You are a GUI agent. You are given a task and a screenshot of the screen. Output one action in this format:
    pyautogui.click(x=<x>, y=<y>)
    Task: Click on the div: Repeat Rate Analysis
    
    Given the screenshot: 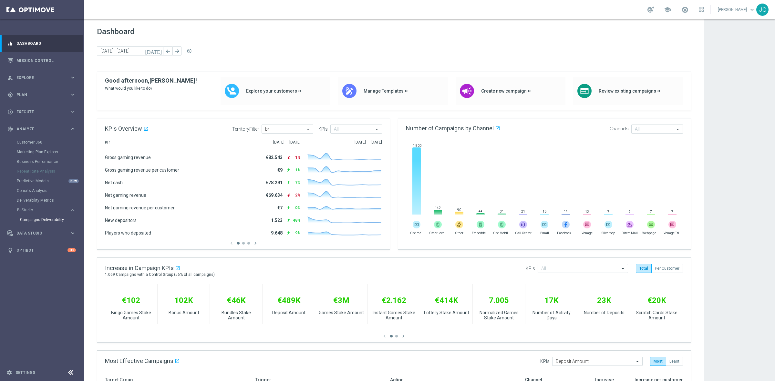 What is the action you would take?
    pyautogui.click(x=50, y=171)
    